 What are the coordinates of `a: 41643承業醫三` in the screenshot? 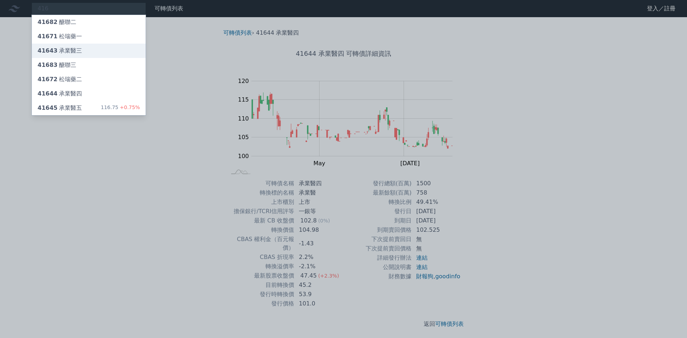 It's located at (89, 51).